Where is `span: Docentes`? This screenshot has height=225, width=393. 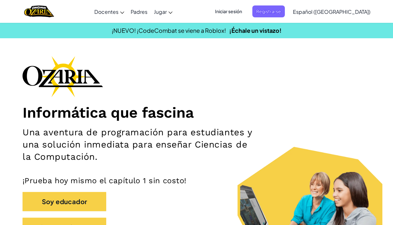 span: Docentes is located at coordinates (106, 12).